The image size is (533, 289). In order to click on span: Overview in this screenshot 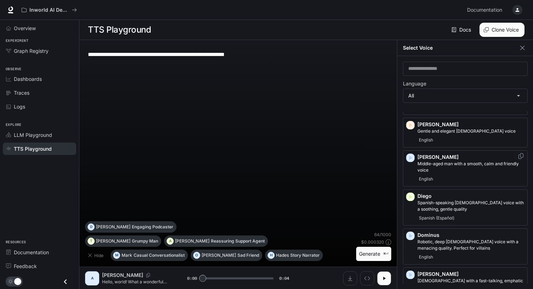, I will do `click(25, 28)`.